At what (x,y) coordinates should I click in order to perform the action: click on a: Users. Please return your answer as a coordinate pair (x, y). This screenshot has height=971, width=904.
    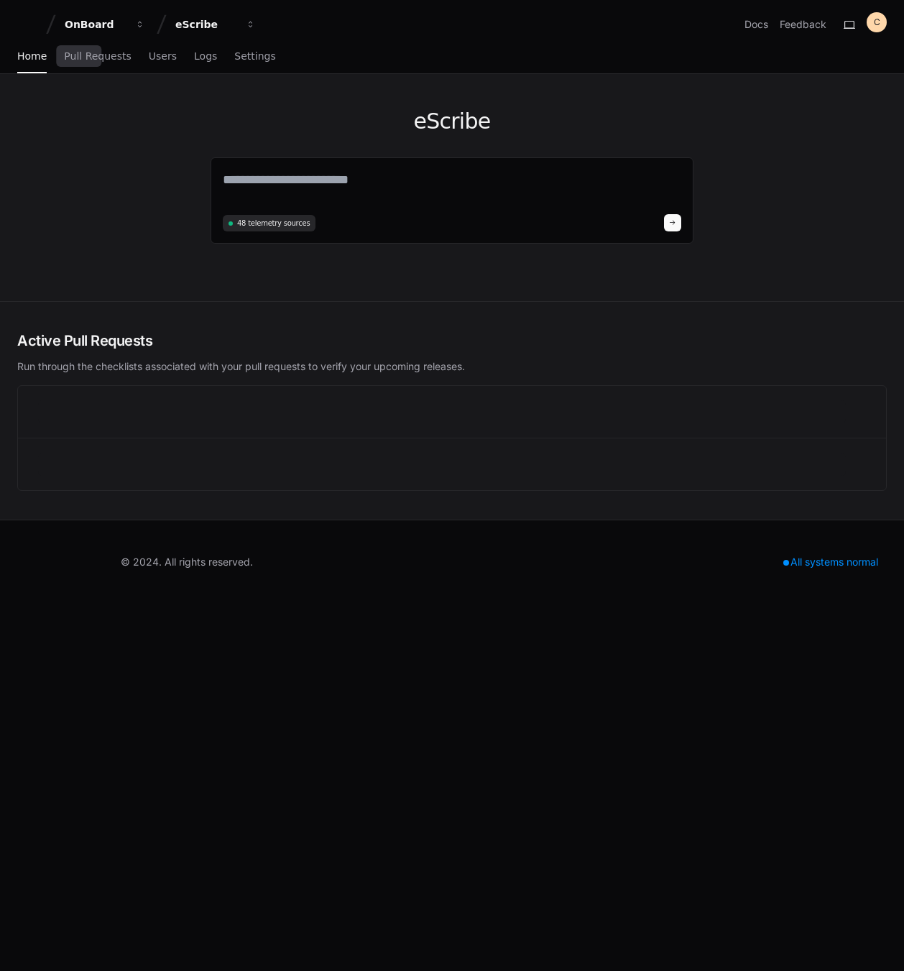
    Looking at the image, I should click on (162, 57).